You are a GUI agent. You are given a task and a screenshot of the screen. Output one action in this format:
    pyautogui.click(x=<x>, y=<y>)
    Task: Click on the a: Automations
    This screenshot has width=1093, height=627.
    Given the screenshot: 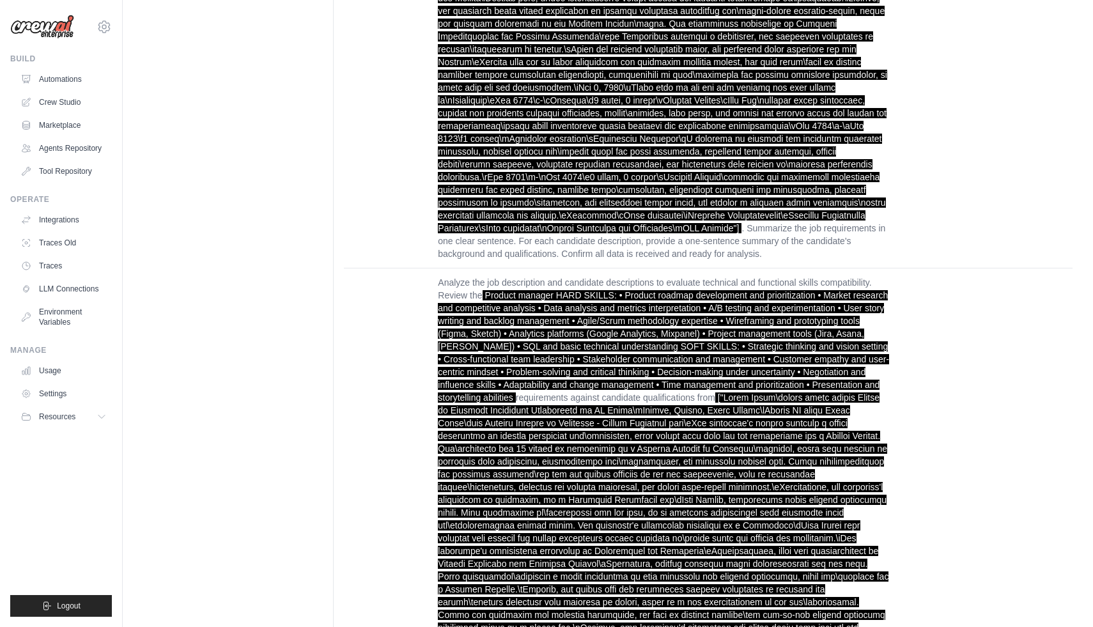 What is the action you would take?
    pyautogui.click(x=63, y=79)
    